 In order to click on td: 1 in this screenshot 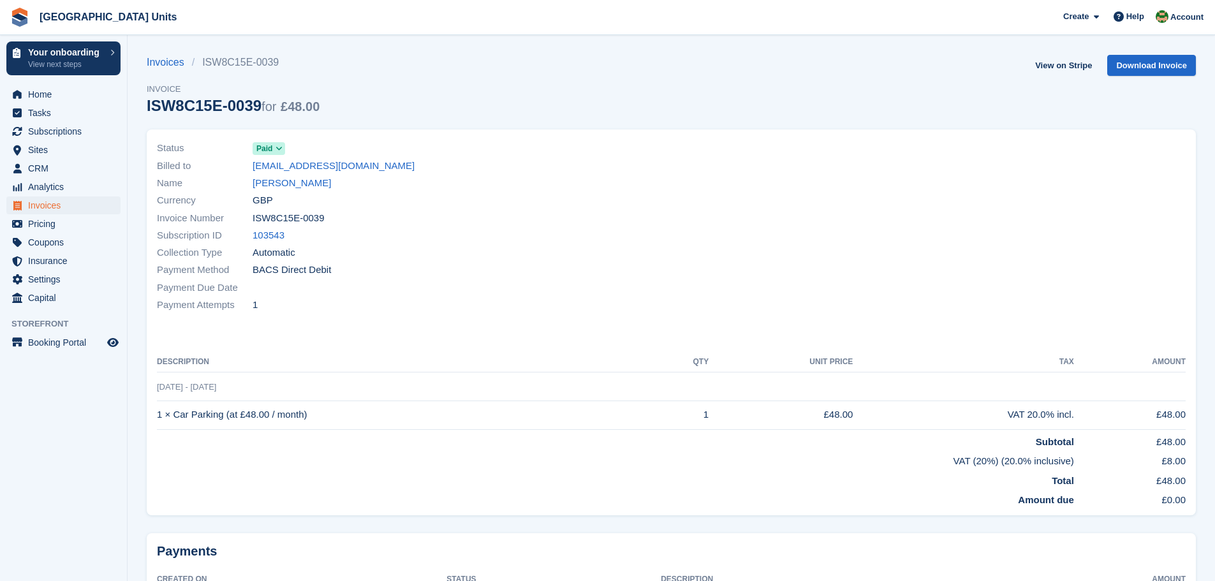, I will do `click(682, 415)`.